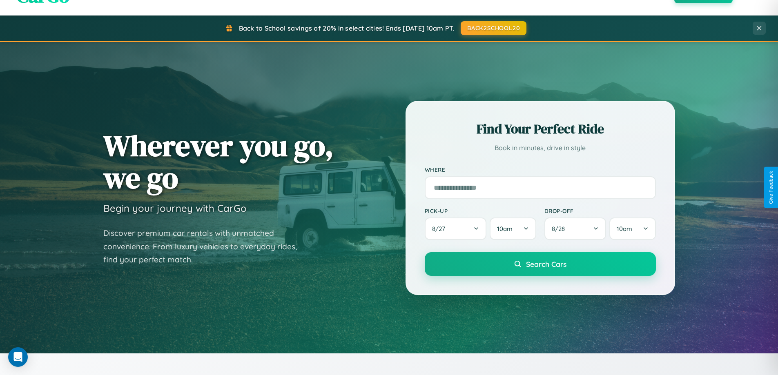  What do you see at coordinates (441, 229) in the screenshot?
I see `span: 8 / 27` at bounding box center [441, 229].